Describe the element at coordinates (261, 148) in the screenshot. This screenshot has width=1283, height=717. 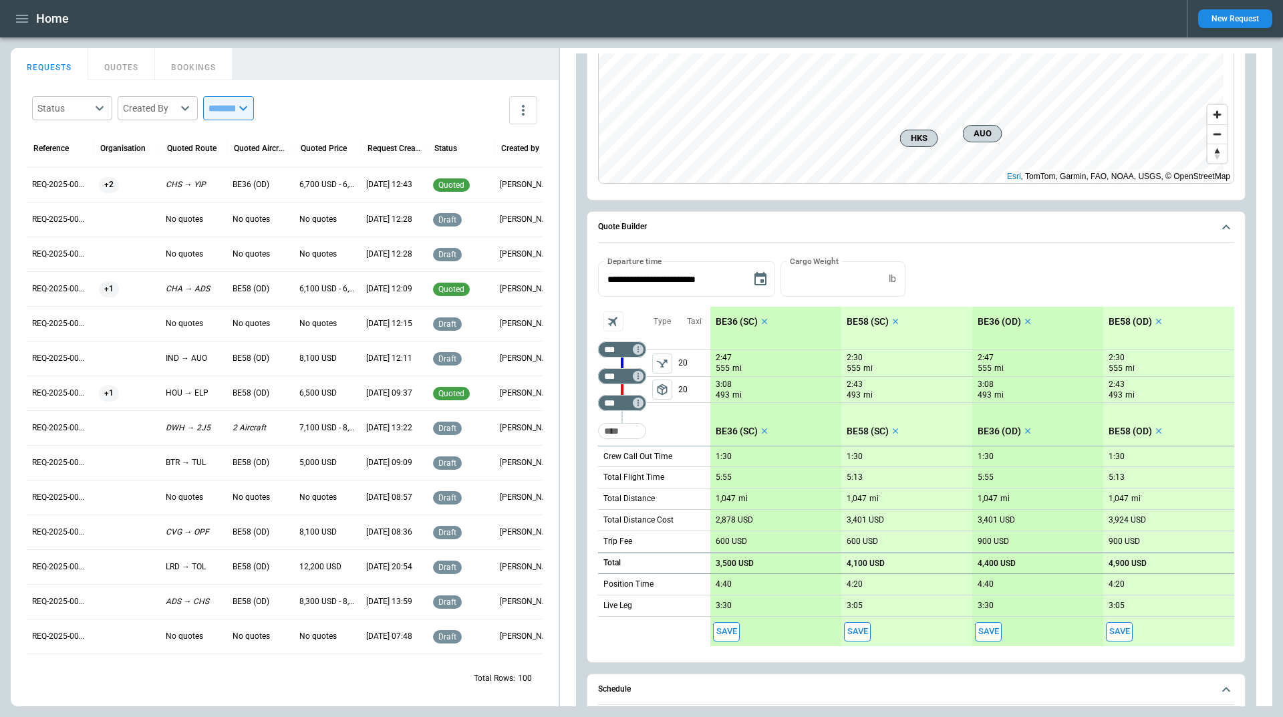
I see `div: Quoted Aircraft` at that location.